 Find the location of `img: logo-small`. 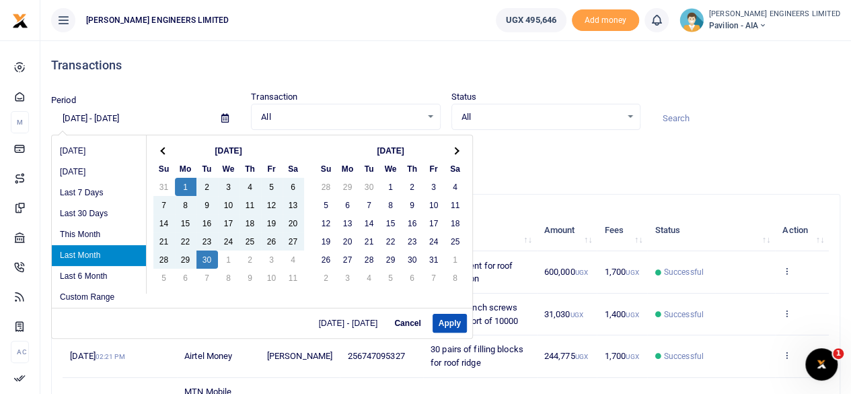

img: logo-small is located at coordinates (20, 21).